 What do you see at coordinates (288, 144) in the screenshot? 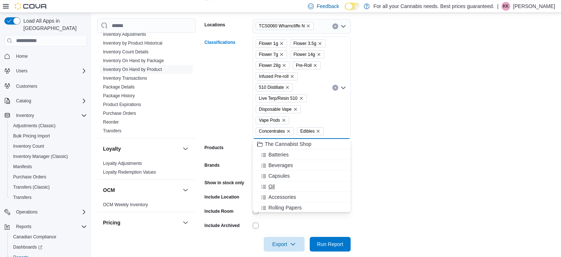
I see `span: The Cannabist Shop` at bounding box center [288, 144].